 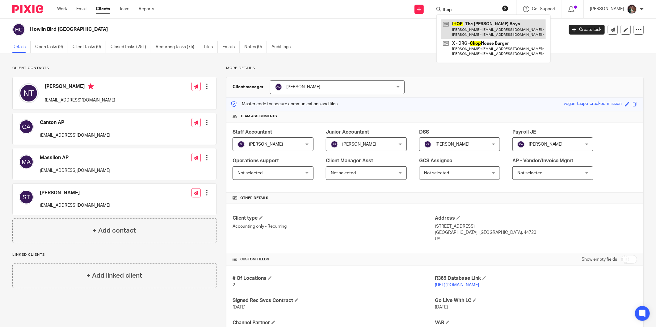 I want to click on h4: # Of Locations, so click(x=334, y=279).